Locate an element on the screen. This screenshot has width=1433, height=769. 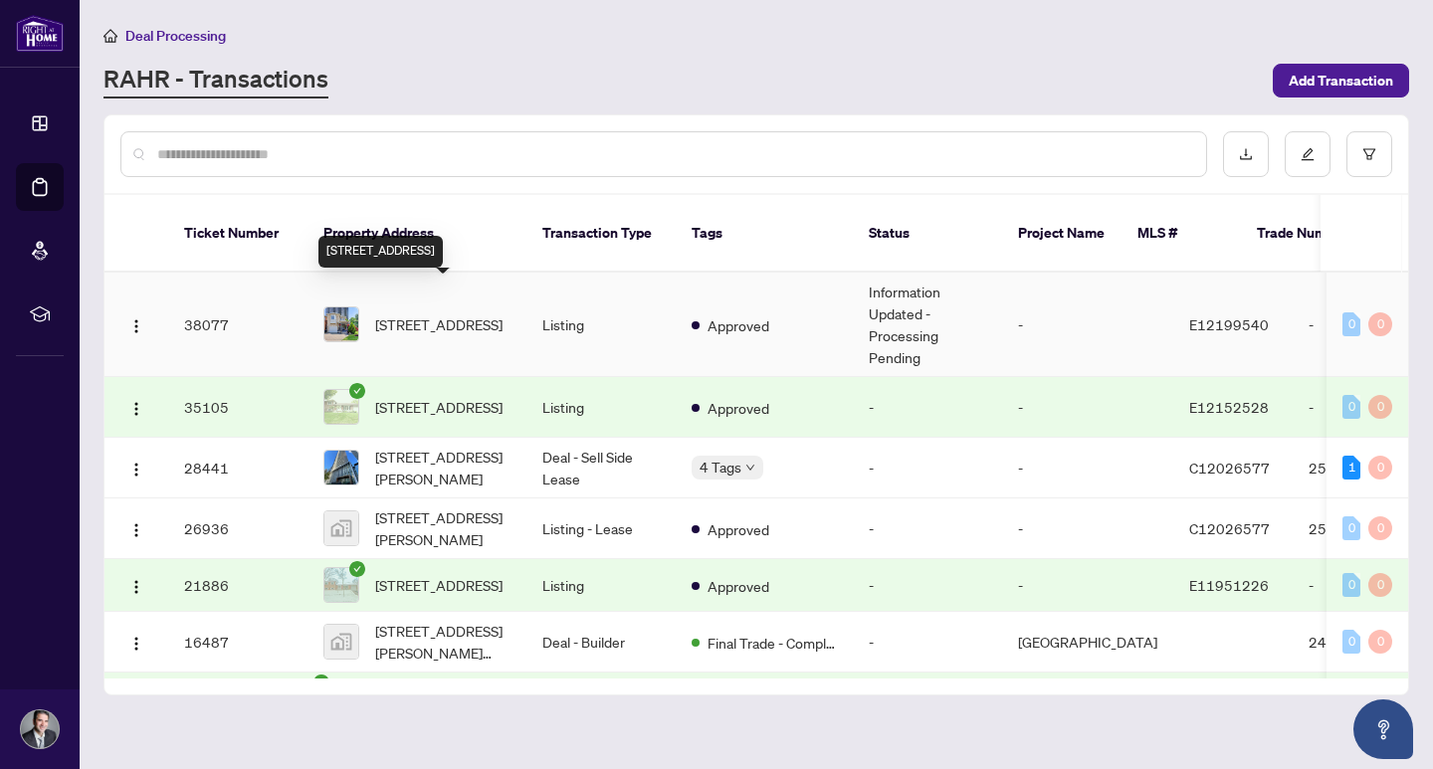
th: Status is located at coordinates (928, 234).